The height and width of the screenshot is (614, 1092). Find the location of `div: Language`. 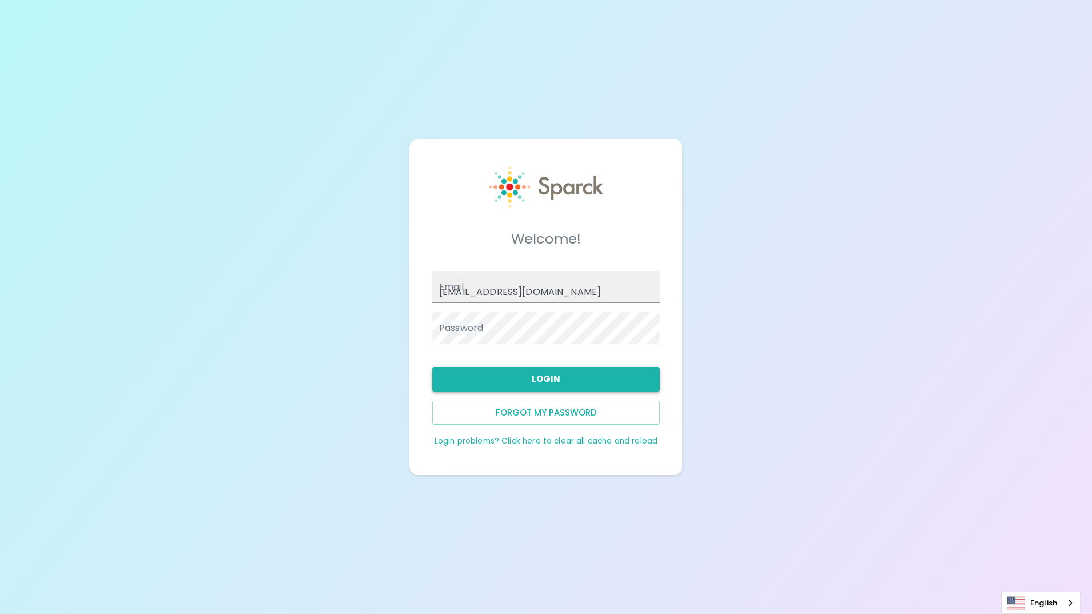

div: Language is located at coordinates (1041, 602).